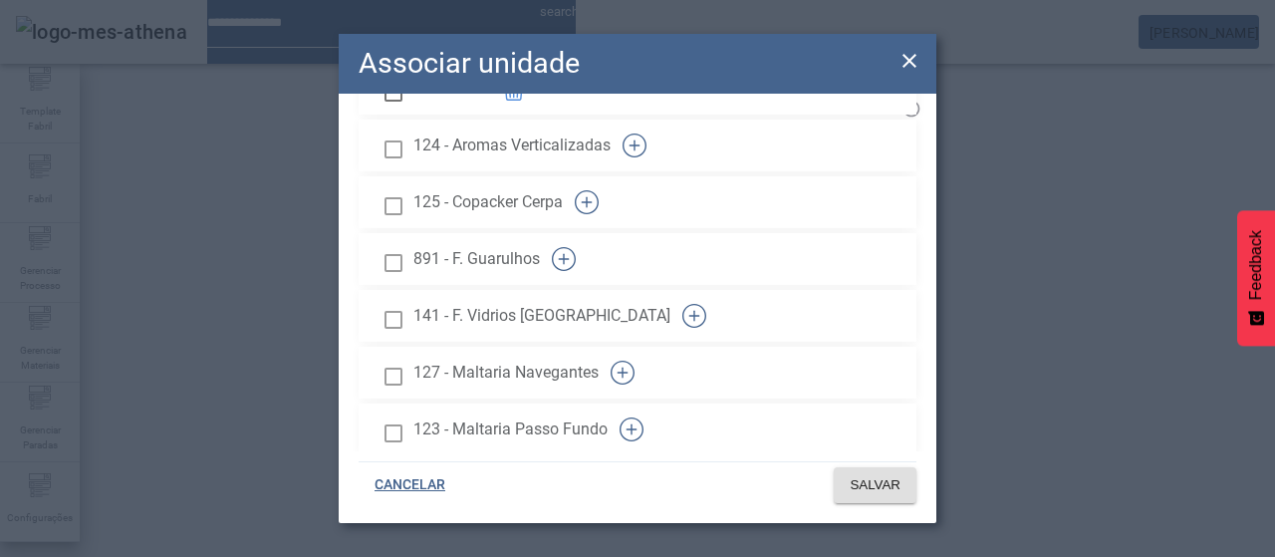 Image resolution: width=1275 pixels, height=557 pixels. What do you see at coordinates (409, 485) in the screenshot?
I see `button: CANCELAR` at bounding box center [409, 485].